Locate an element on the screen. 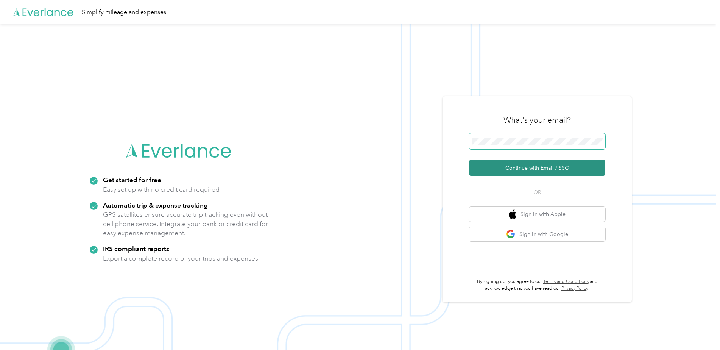 The width and height of the screenshot is (720, 350). button: apple logoSign in with Apple is located at coordinates (537, 214).